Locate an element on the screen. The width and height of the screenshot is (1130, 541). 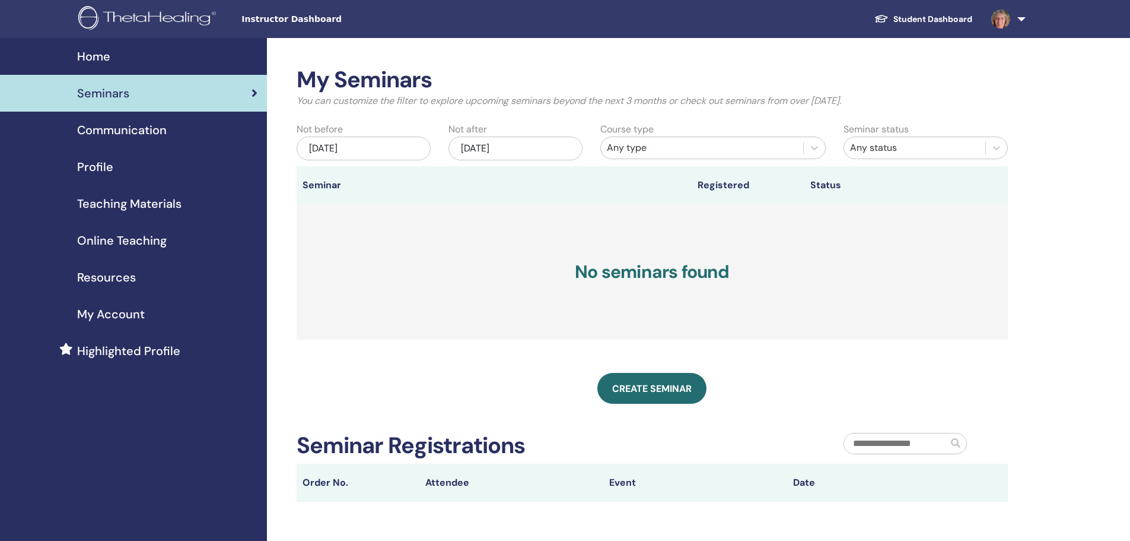
span: Highlighted Profile is located at coordinates (129, 351).